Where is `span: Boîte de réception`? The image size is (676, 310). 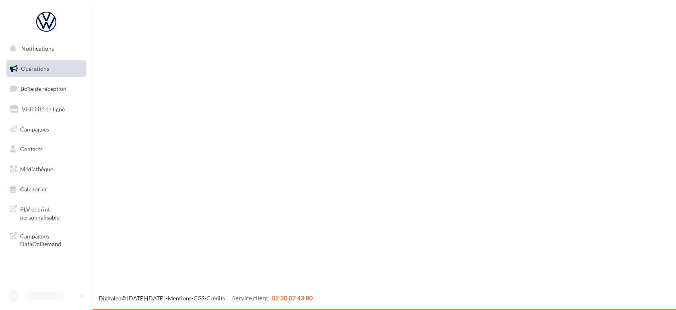
span: Boîte de réception is located at coordinates (43, 89).